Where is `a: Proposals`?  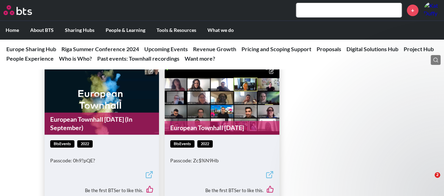 a: Proposals is located at coordinates (329, 49).